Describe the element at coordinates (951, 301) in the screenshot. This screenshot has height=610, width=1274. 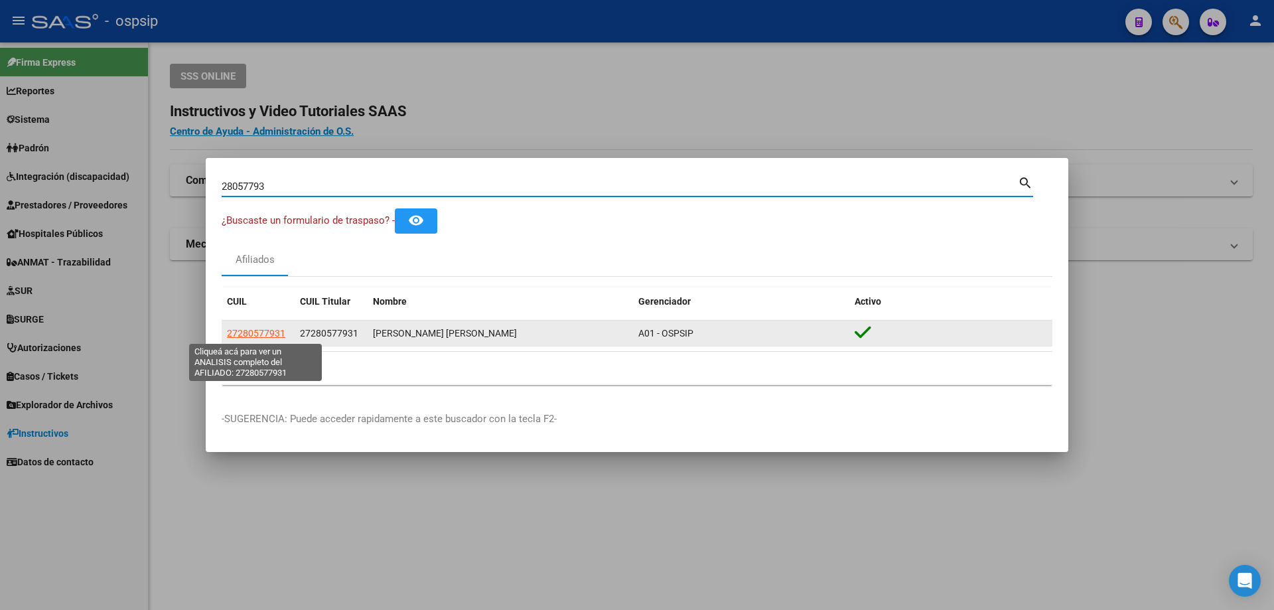
I see `datatable-header-cell: Activo` at that location.